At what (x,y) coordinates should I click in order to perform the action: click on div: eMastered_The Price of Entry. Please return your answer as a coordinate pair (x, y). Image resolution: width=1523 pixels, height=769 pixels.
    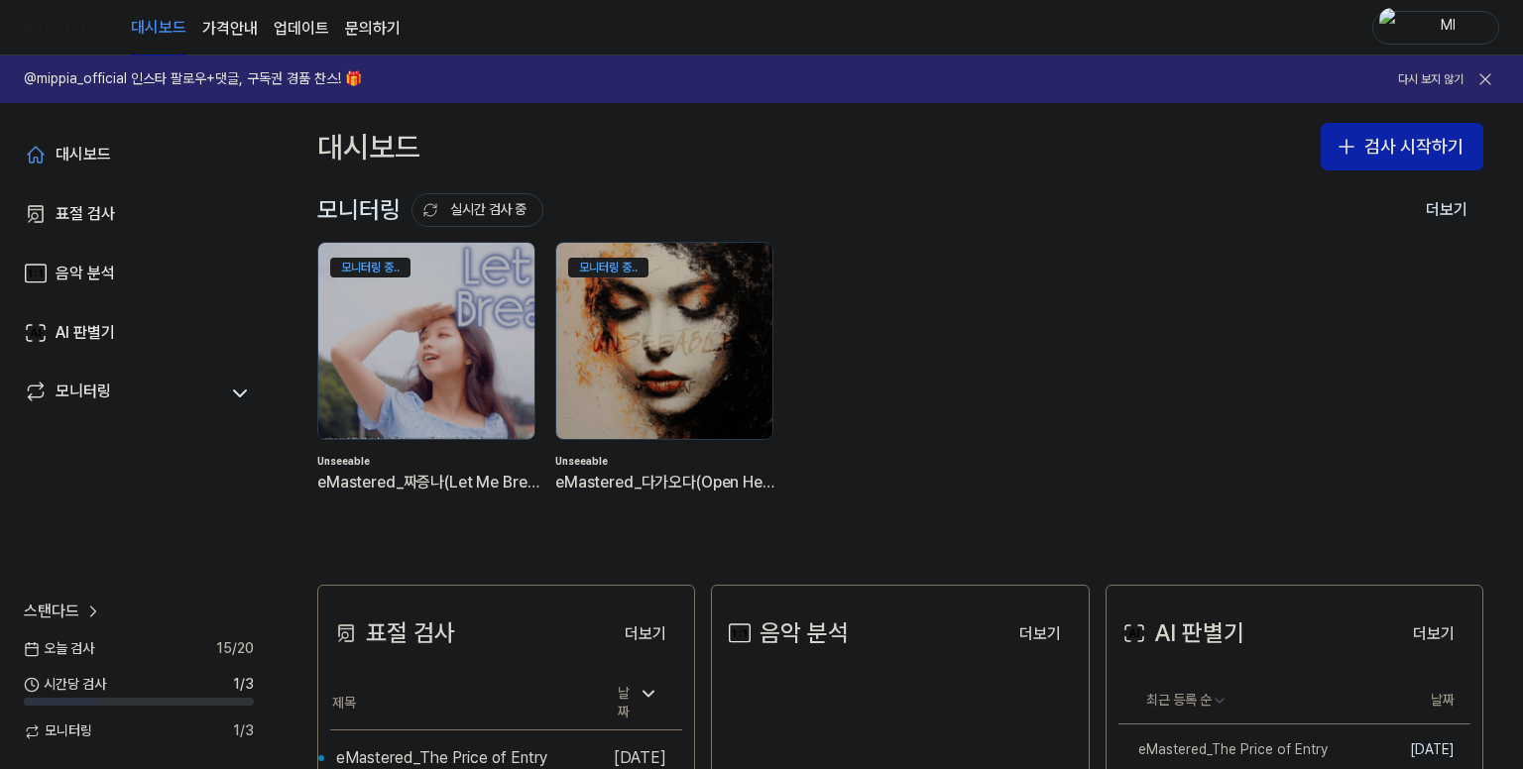
    Looking at the image, I should click on (1223, 751).